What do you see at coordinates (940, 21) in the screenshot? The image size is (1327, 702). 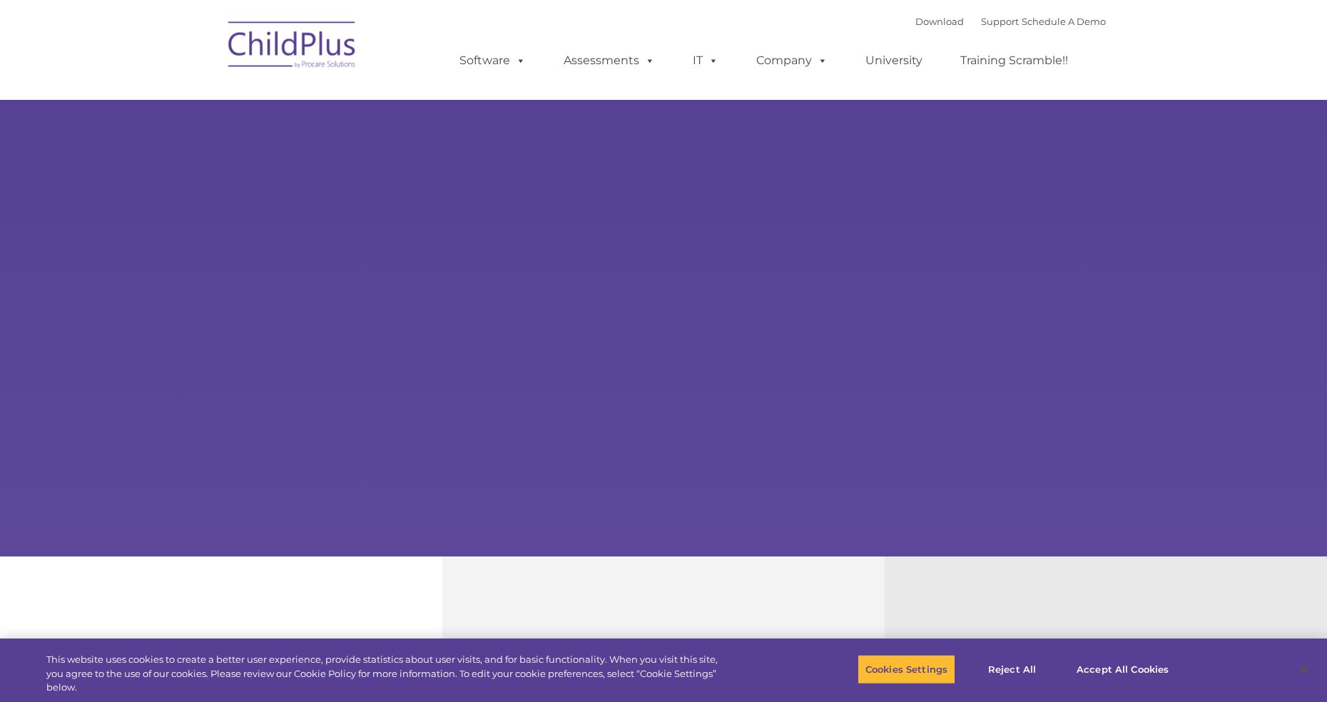 I see `a: Download` at bounding box center [940, 21].